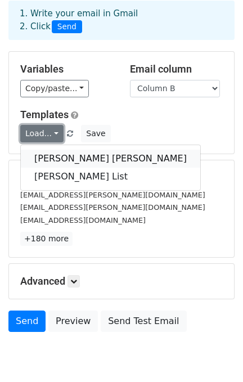 This screenshot has width=243, height=382. I want to click on span: Send, so click(67, 27).